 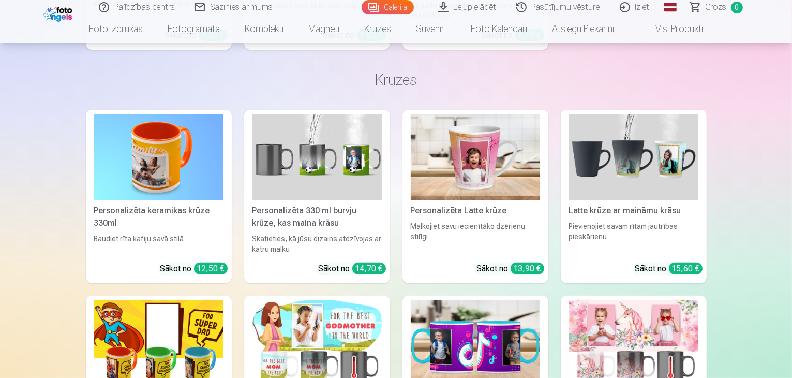 I want to click on a: Personalizēta Latte krūzePersonalizēta Latte krūzeMalkojiet savu iecienītāko dzērienu stilīgiSāko..., so click(x=476, y=196).